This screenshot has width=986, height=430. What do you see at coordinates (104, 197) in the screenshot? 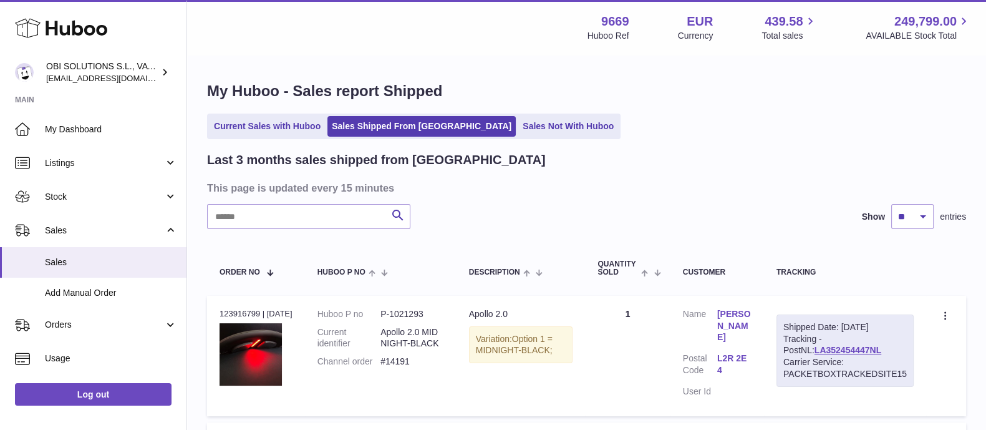
I see `span: Stock` at bounding box center [104, 197].